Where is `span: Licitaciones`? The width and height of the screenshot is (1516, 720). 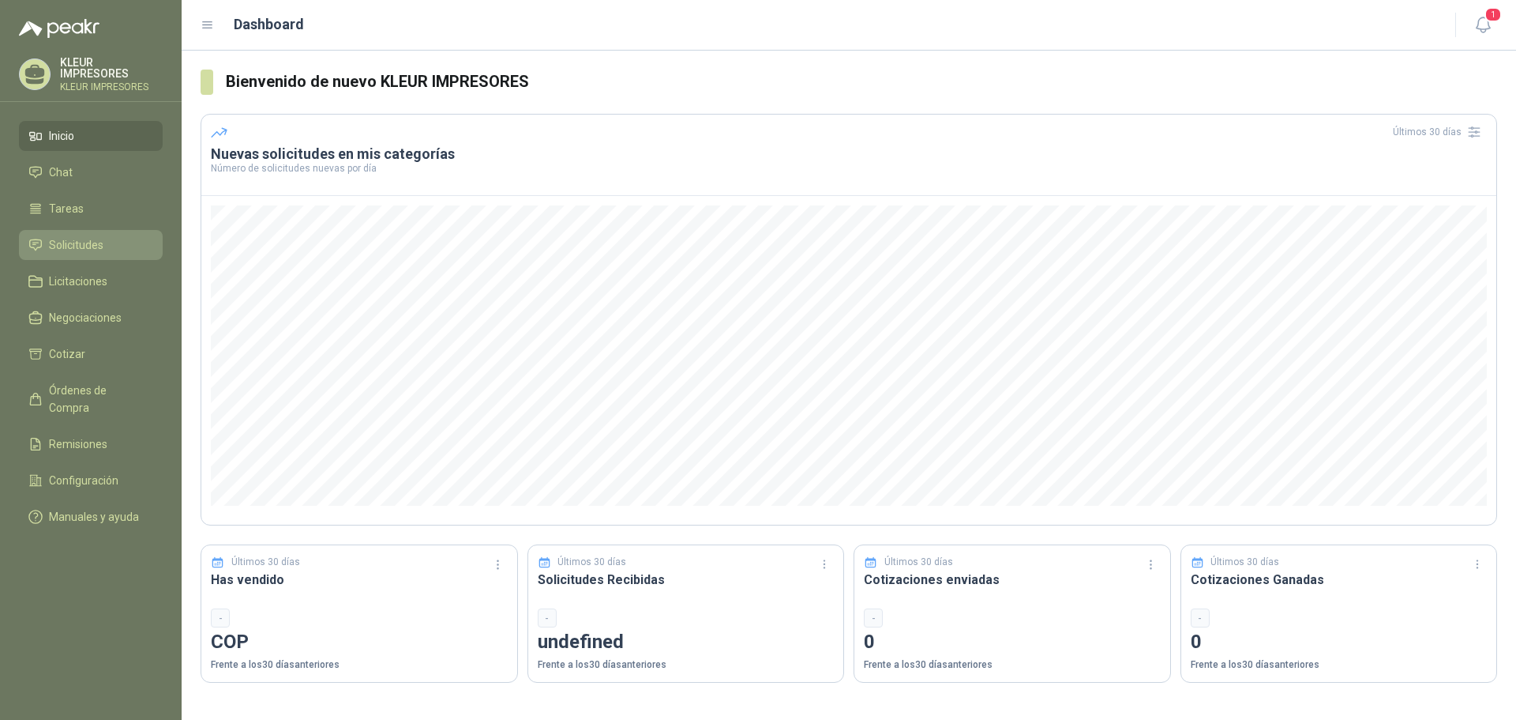
span: Licitaciones is located at coordinates (78, 281).